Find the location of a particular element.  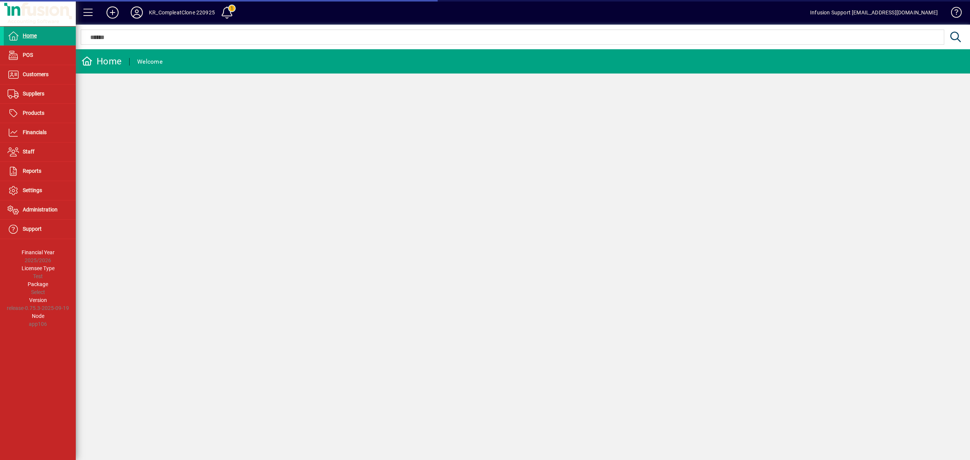

a: POS is located at coordinates (40, 55).